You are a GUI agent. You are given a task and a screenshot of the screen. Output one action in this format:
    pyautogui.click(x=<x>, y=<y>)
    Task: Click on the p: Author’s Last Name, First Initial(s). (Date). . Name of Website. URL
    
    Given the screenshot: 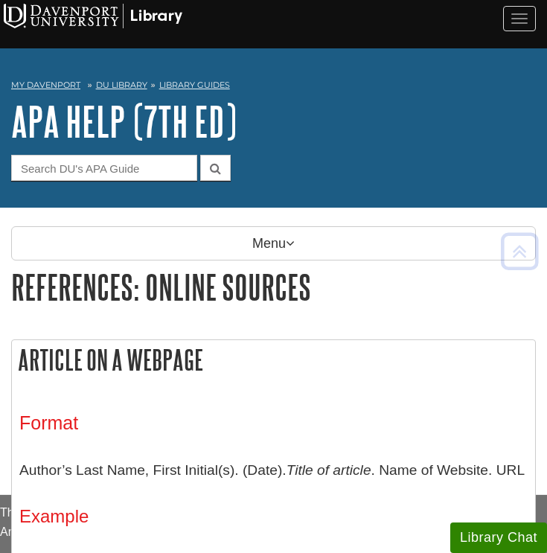 What is the action you would take?
    pyautogui.click(x=273, y=471)
    